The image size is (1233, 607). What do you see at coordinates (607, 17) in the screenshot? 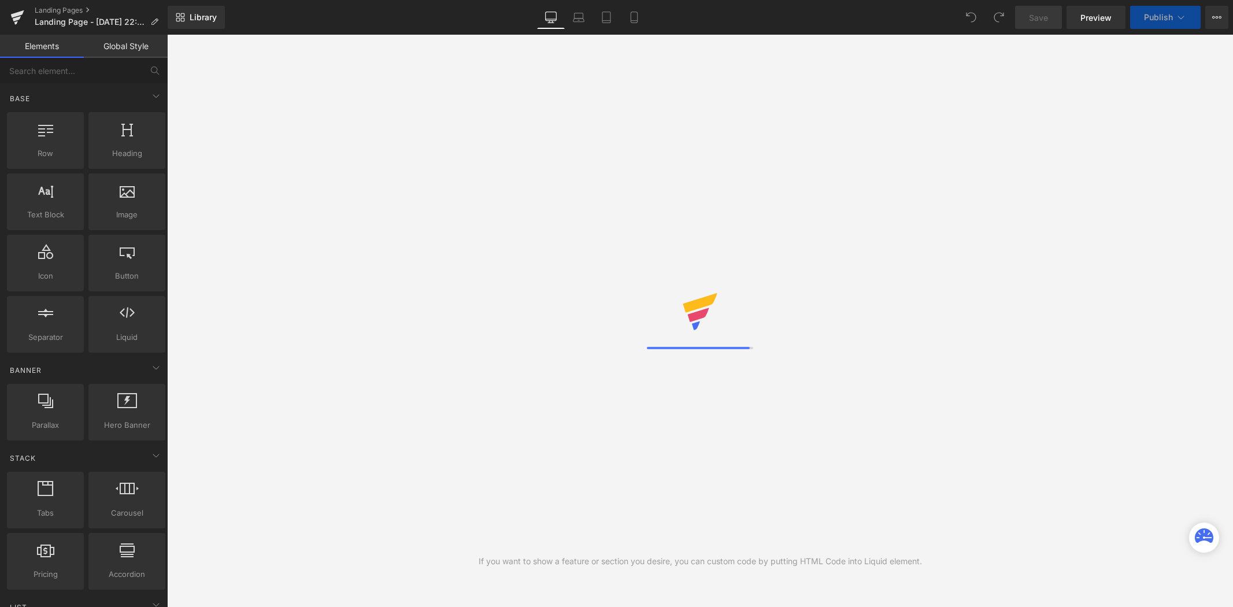
I see `a: Tablet` at bounding box center [607, 17].